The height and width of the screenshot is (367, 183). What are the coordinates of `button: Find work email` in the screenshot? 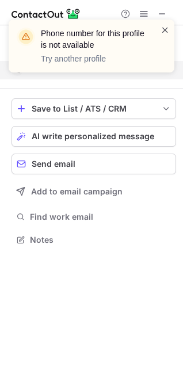 It's located at (94, 217).